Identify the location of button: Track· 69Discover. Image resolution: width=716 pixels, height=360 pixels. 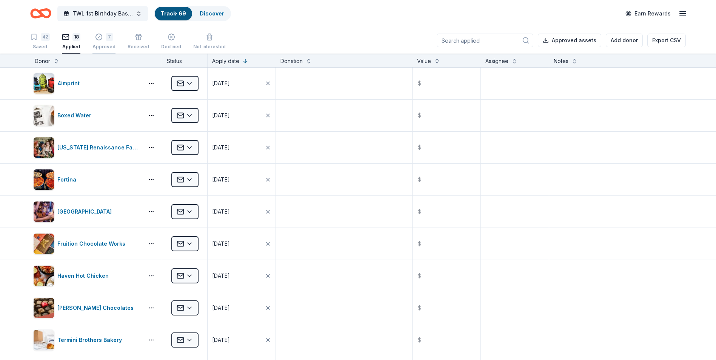
(192, 14).